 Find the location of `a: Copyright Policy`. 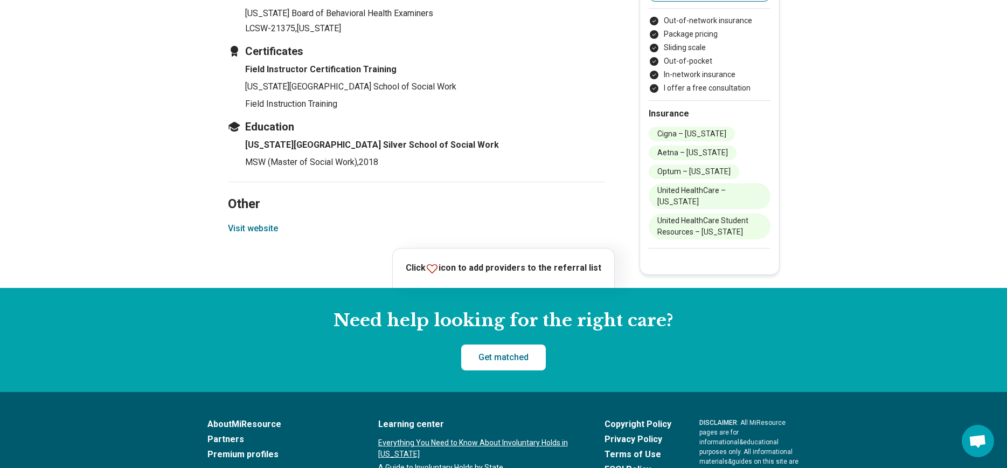

a: Copyright Policy is located at coordinates (638, 424).